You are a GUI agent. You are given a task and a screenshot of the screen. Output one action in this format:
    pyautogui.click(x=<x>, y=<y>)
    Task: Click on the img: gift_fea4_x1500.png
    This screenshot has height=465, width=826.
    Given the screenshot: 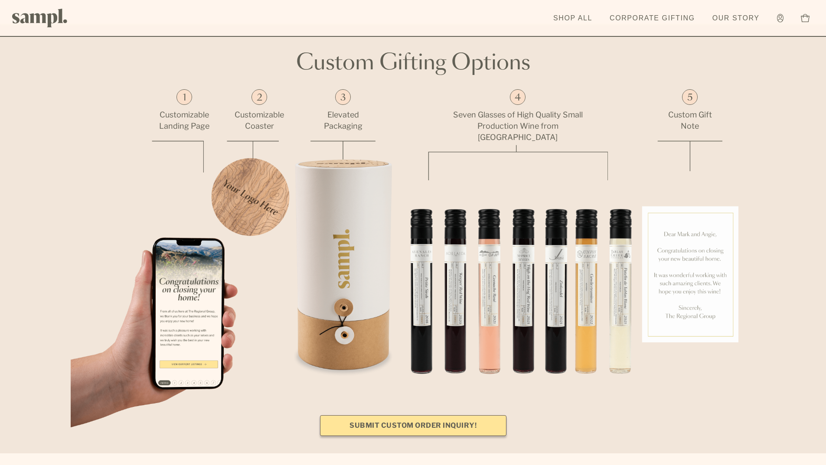 What is the action you would take?
    pyautogui.click(x=518, y=293)
    